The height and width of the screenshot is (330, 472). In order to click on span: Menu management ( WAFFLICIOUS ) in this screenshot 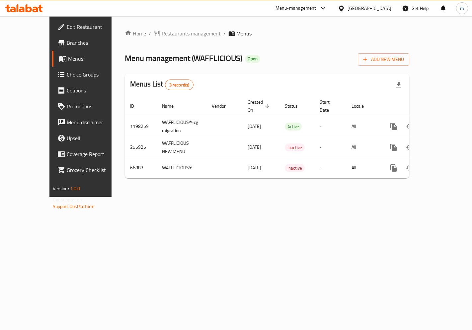, I will do `click(183, 58)`.